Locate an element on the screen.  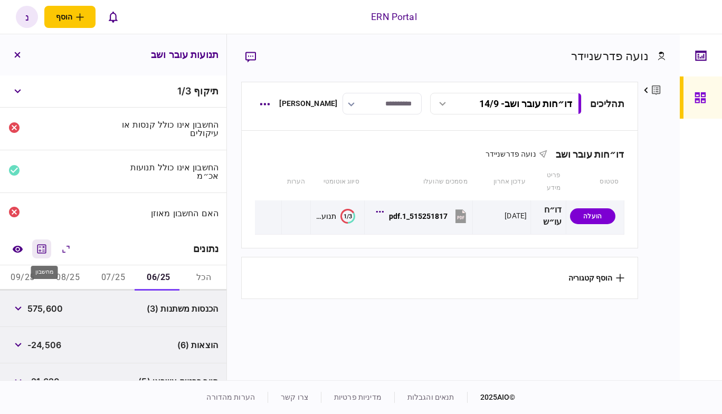
div: נועה פדרשניידר is located at coordinates (610, 56).